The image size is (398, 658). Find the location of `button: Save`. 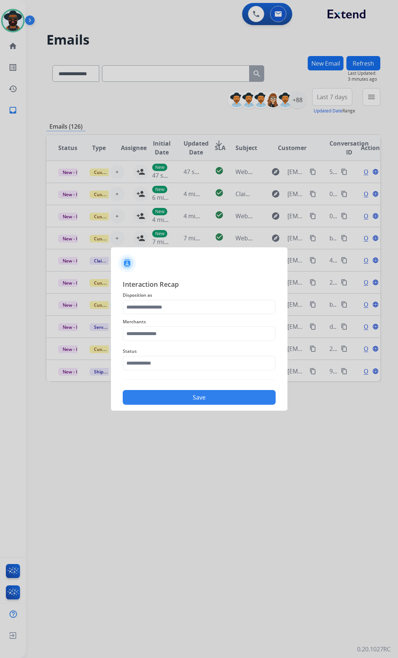

button: Save is located at coordinates (199, 397).